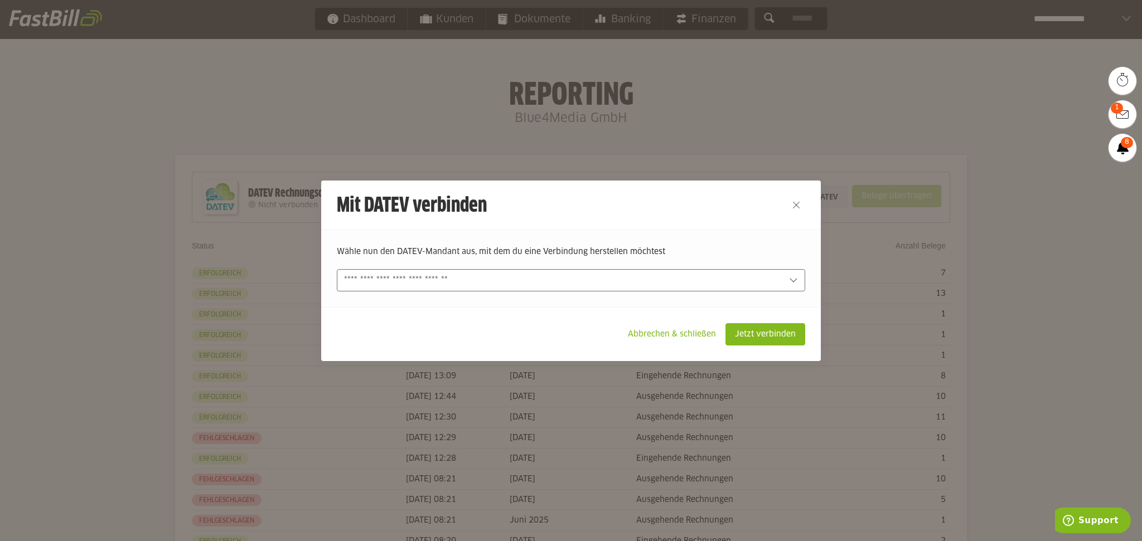 The image size is (1142, 541). I want to click on span: 1, so click(1117, 108).